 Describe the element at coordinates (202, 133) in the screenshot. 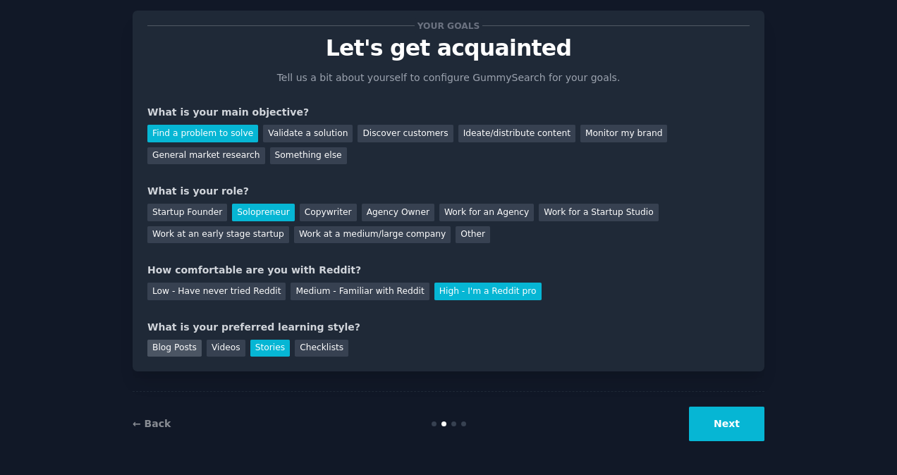

I see `div: Find a problem to solve` at that location.